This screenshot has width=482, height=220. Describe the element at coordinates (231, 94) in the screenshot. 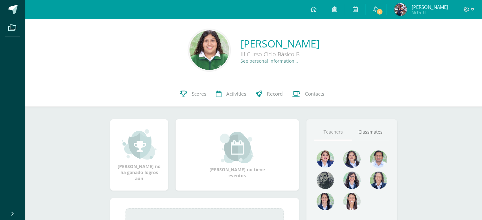

I see `a: Activities` at that location.